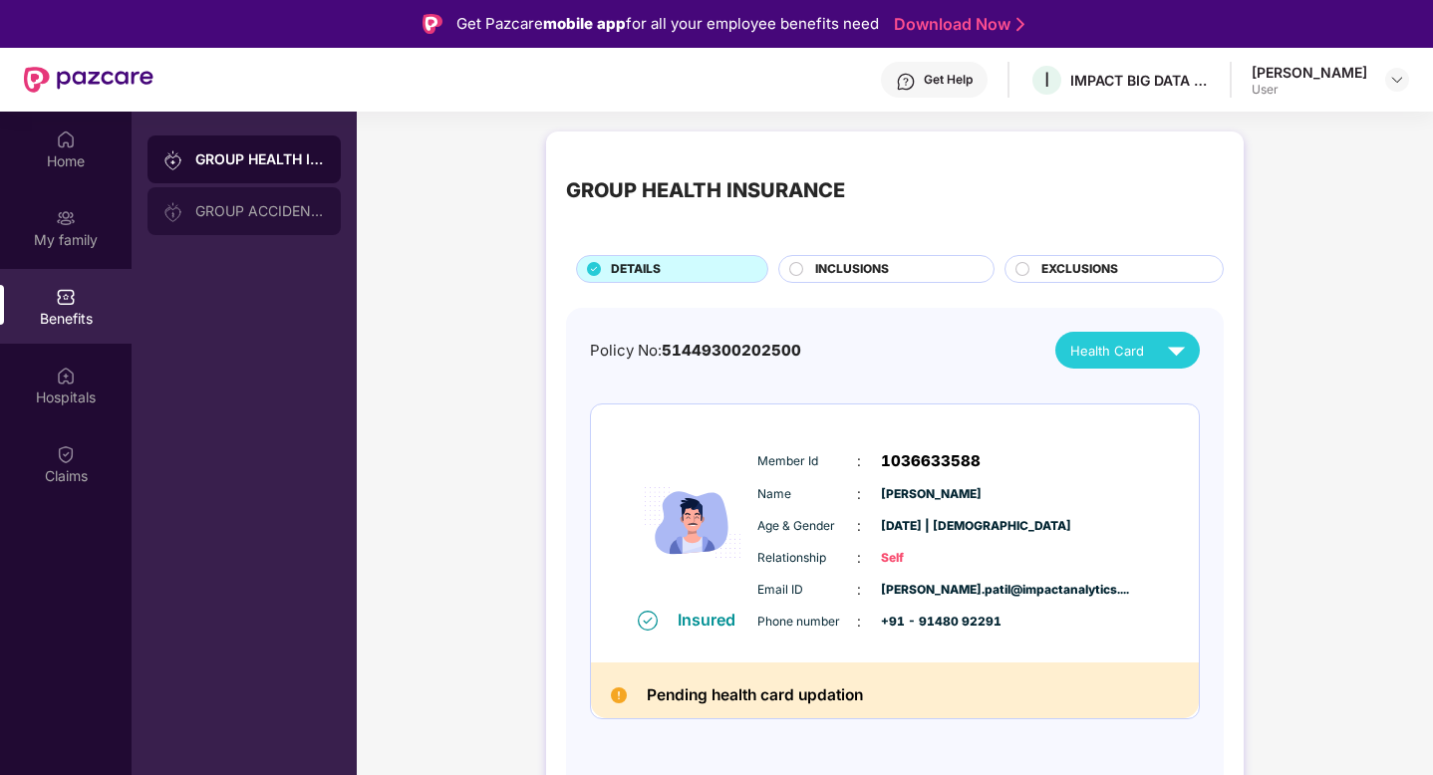  I want to click on div: Get Help, so click(948, 80).